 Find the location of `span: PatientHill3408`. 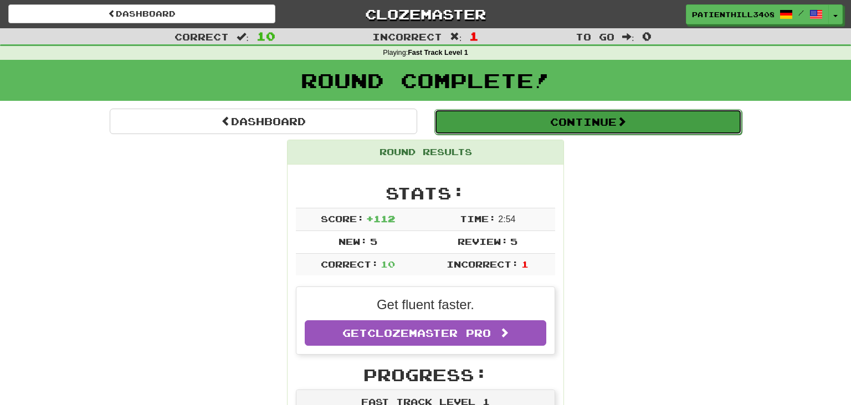

span: PatientHill3408 is located at coordinates (733, 14).